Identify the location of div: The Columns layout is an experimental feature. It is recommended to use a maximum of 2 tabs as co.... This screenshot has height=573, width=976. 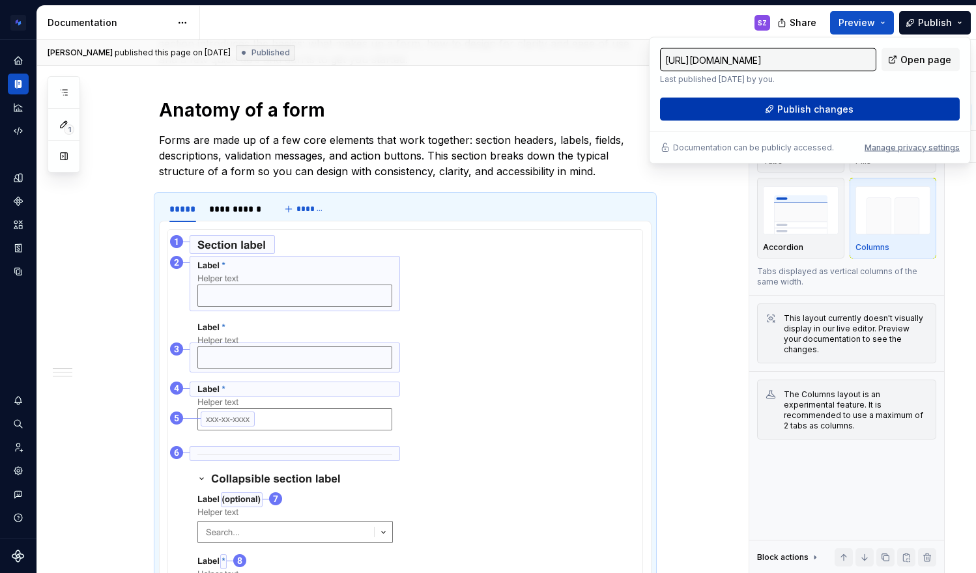
(856, 411).